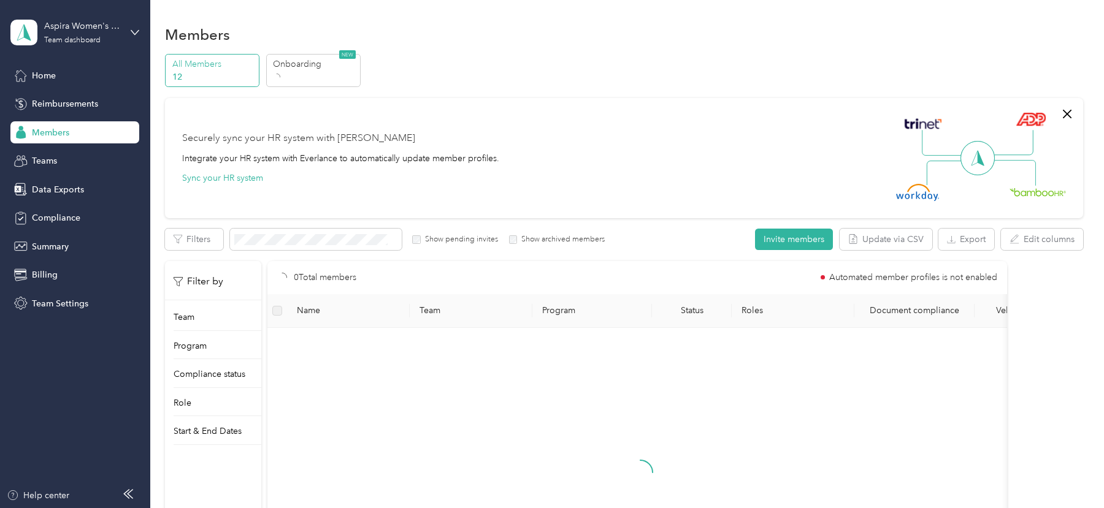 The width and height of the screenshot is (1104, 508). What do you see at coordinates (50, 132) in the screenshot?
I see `span: Members` at bounding box center [50, 132].